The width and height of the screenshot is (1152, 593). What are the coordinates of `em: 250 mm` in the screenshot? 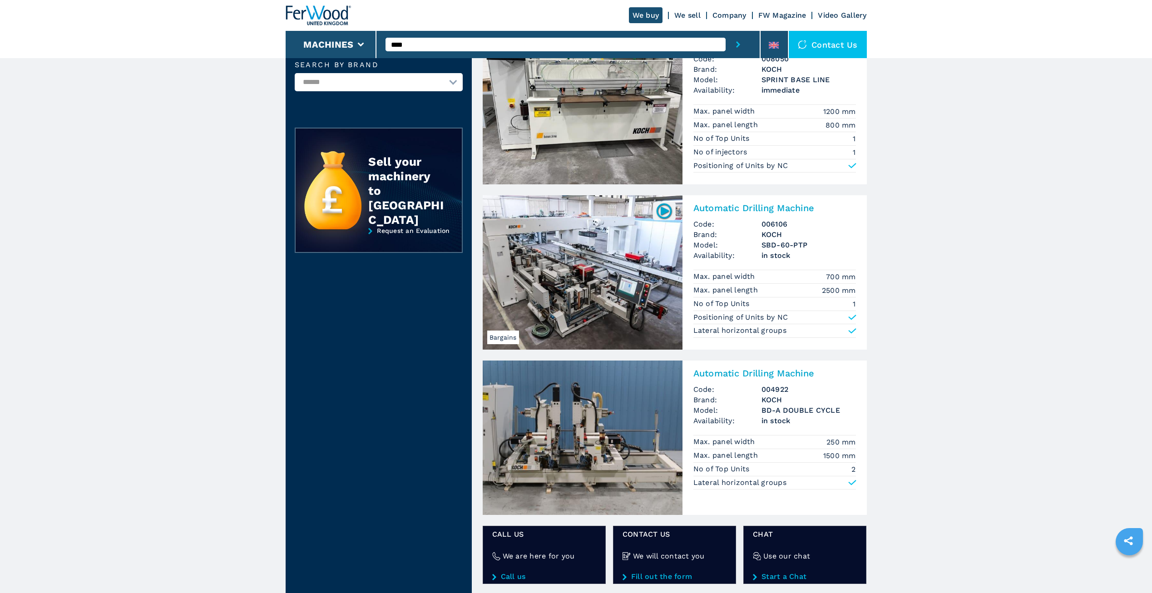 It's located at (841, 442).